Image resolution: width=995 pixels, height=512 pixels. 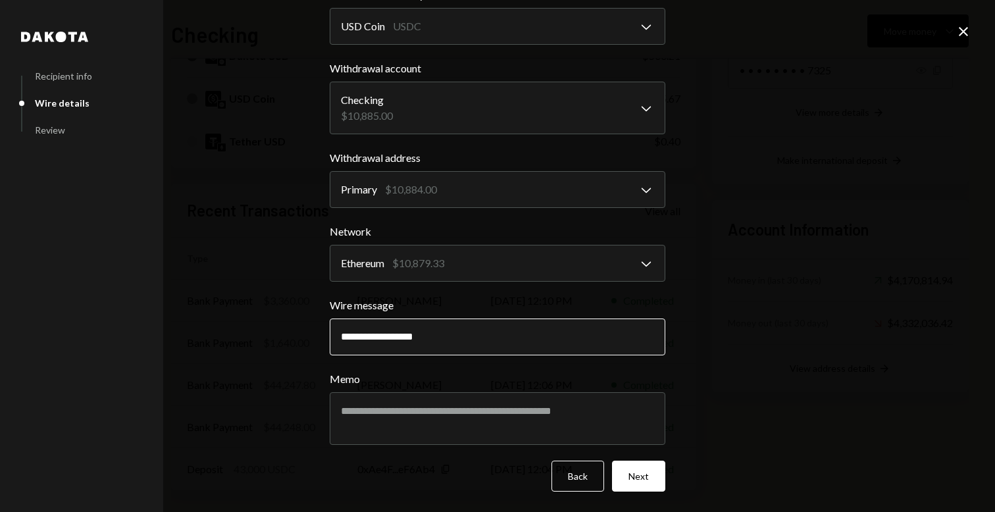 What do you see at coordinates (498, 379) in the screenshot?
I see `label: Memo` at bounding box center [498, 379].